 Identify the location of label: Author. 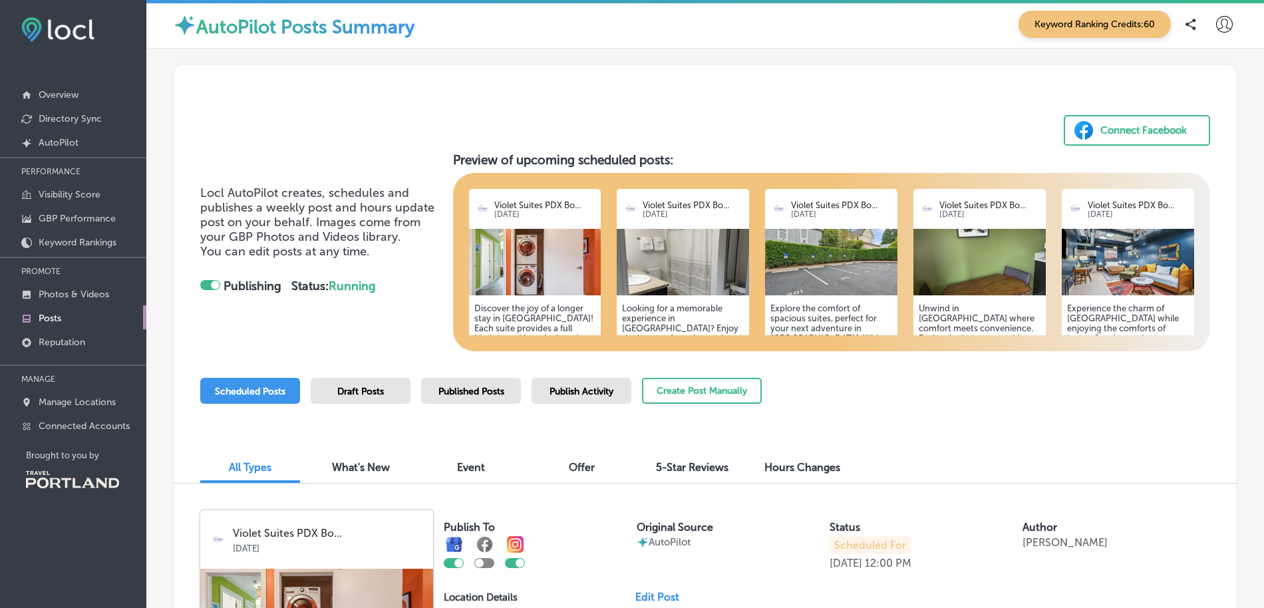
(1040, 527).